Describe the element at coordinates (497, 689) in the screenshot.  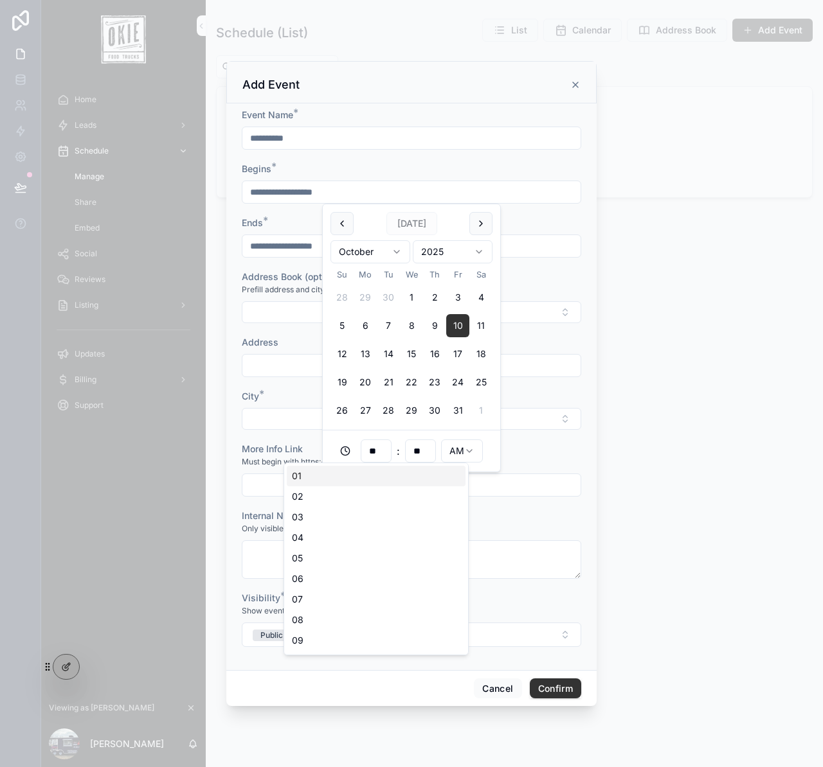
I see `button: Cancel` at that location.